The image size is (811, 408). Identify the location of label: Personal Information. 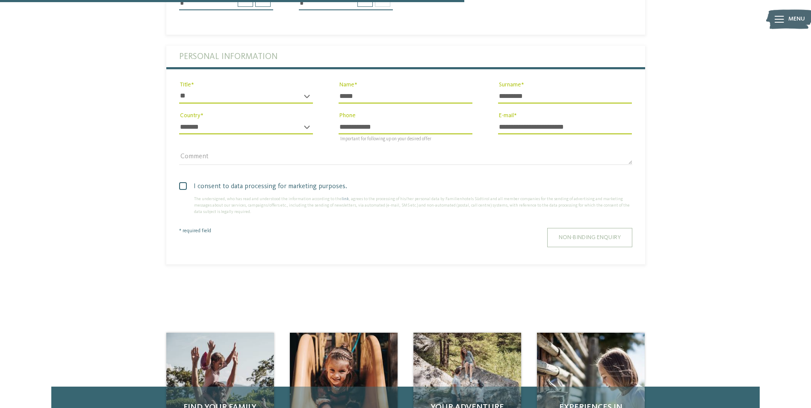
(406, 56).